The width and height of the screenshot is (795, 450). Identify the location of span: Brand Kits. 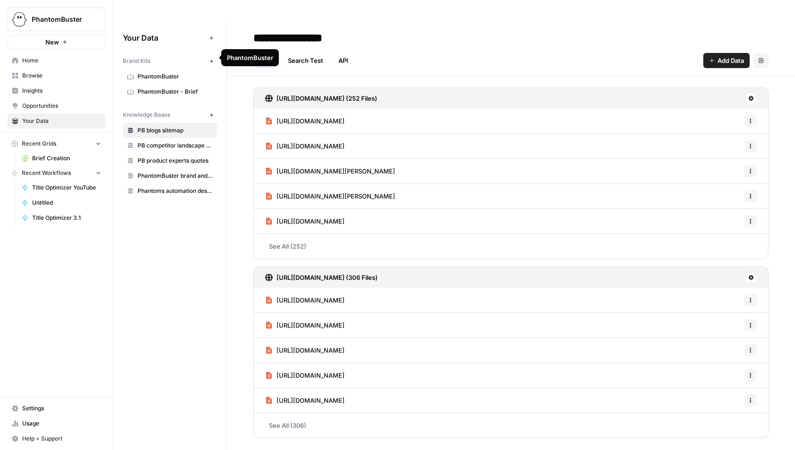
(137, 61).